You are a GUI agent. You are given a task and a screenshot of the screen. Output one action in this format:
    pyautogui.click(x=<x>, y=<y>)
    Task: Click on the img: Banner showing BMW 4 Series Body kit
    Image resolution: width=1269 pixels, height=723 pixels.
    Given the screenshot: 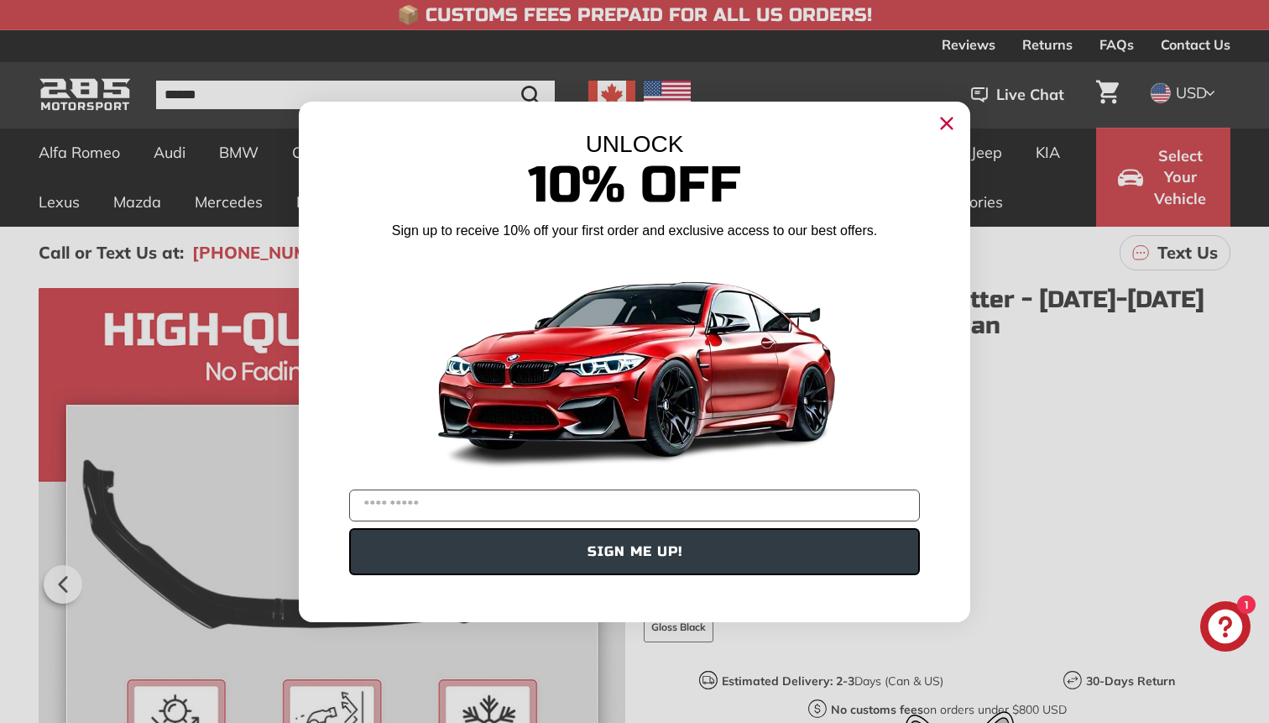 What is the action you would take?
    pyautogui.click(x=635, y=364)
    